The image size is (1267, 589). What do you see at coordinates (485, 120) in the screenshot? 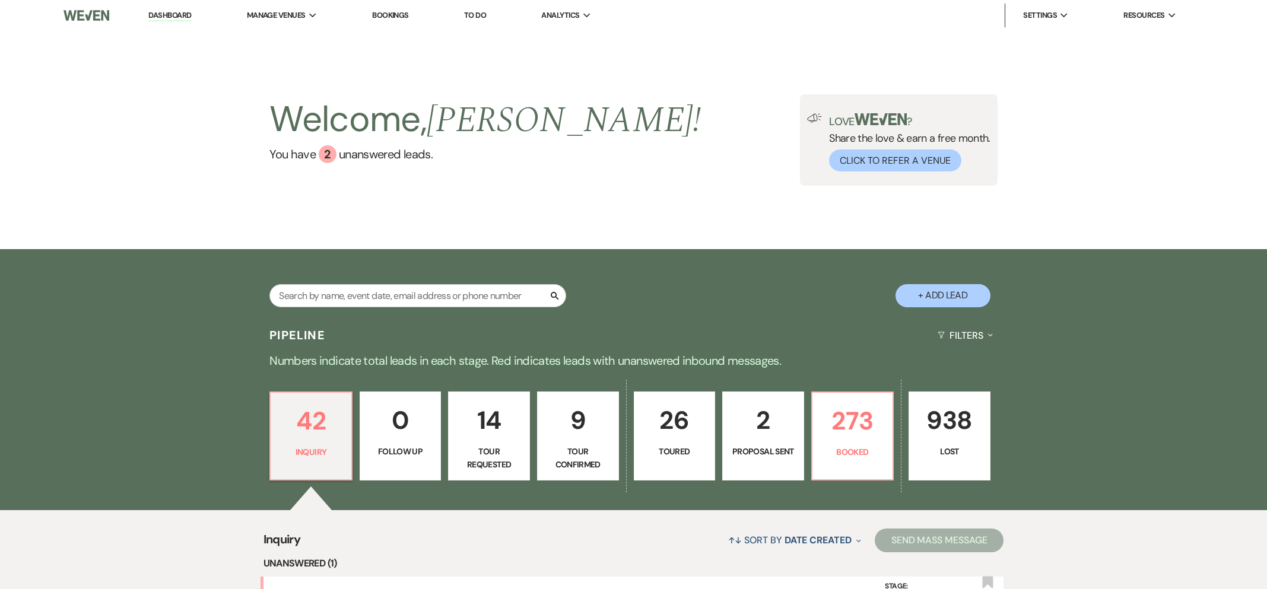
I see `h2: Welcome,` at bounding box center [485, 120].